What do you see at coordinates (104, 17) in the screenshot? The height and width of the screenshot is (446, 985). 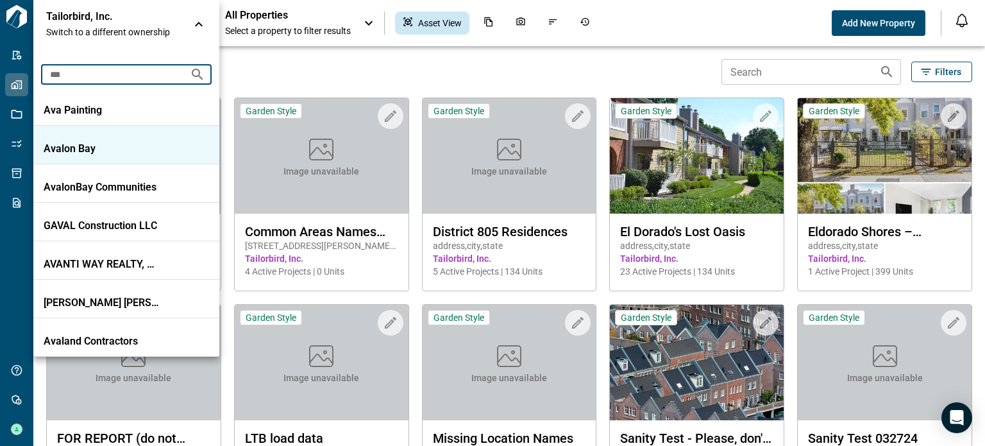 I see `p: Tailorbird, Inc.` at bounding box center [104, 17].